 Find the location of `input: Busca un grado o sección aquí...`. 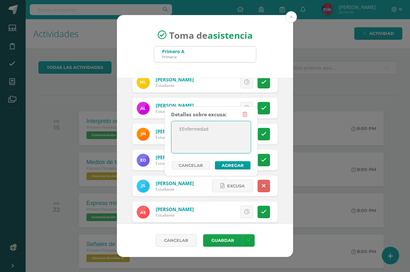

input: Busca un grado o sección aquí... is located at coordinates (205, 54).